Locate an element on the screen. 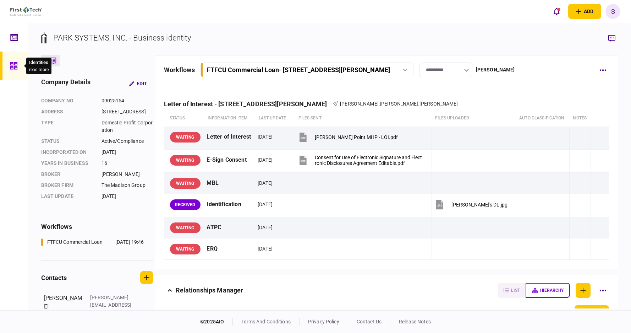  div: contacts is located at coordinates (54, 277).